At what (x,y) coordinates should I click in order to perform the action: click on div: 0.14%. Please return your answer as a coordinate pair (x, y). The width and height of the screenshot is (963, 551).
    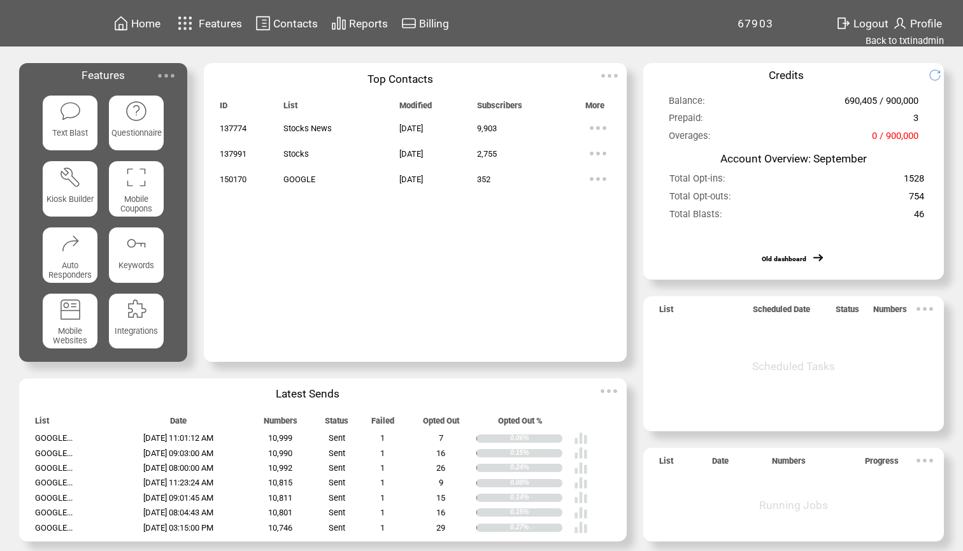
    Looking at the image, I should click on (536, 497).